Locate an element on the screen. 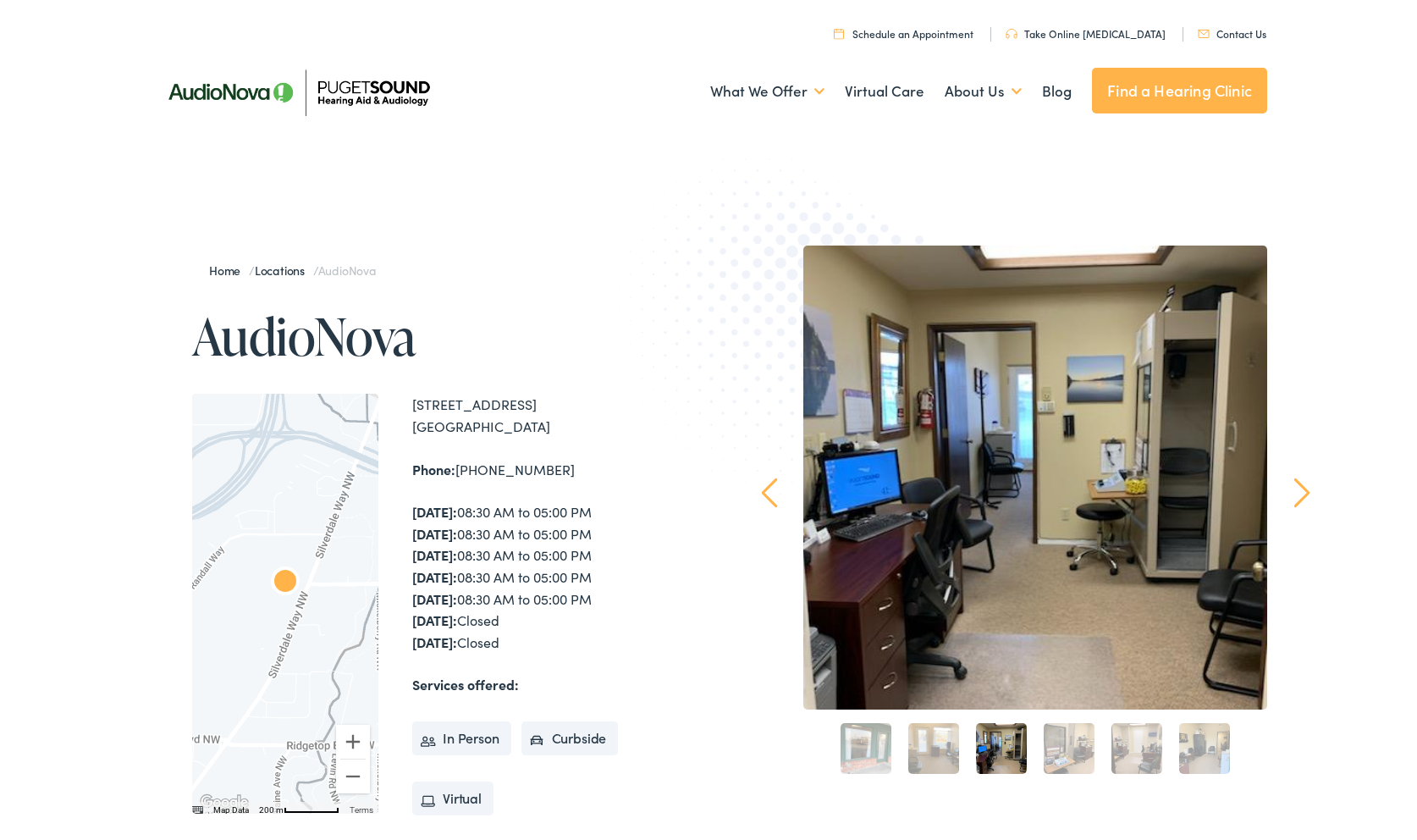 The height and width of the screenshot is (840, 1417). a: Open this area in Google Maps (opens a new window) is located at coordinates (224, 802).